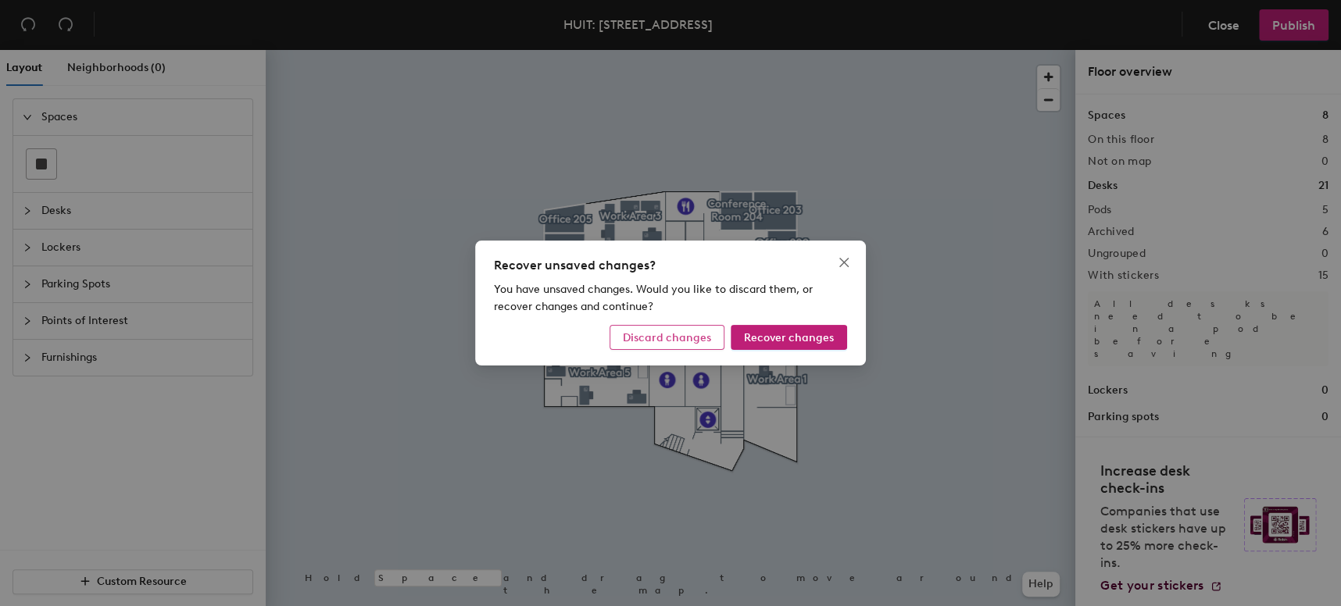 The height and width of the screenshot is (606, 1341). What do you see at coordinates (844, 262) in the screenshot?
I see `span: close` at bounding box center [844, 262].